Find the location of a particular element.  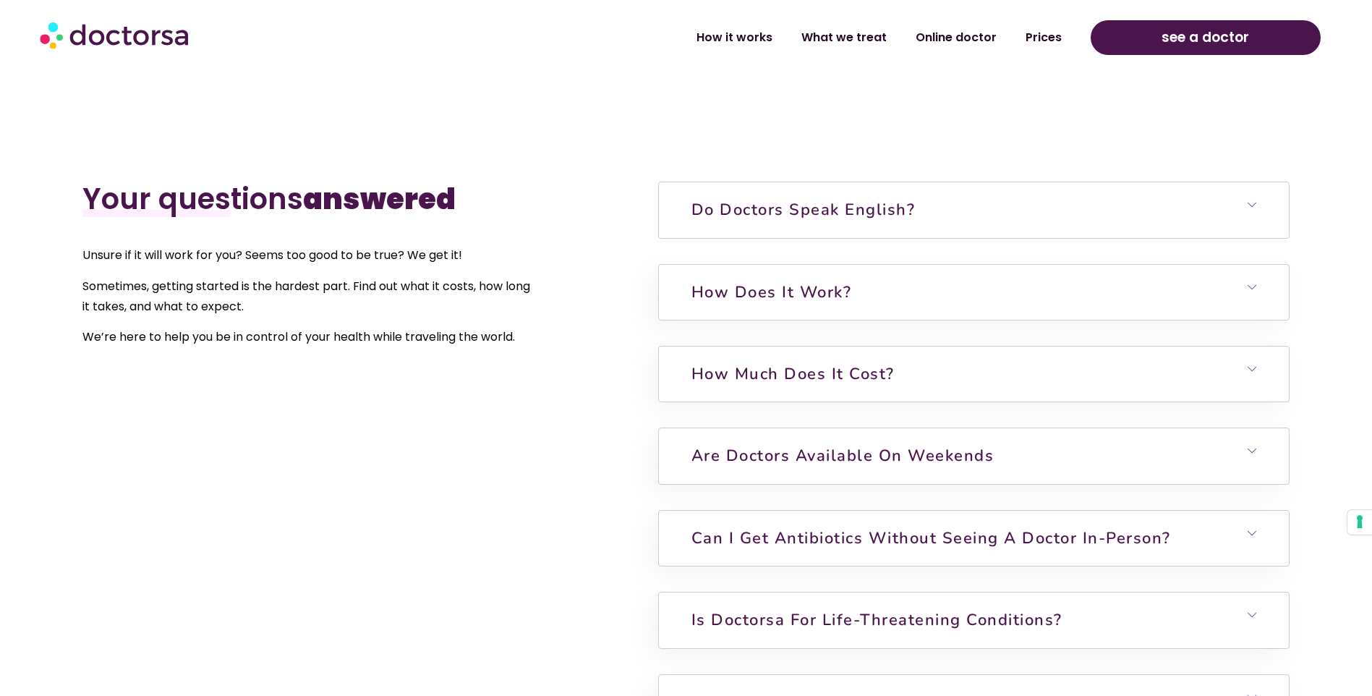

b: answered is located at coordinates (379, 199).